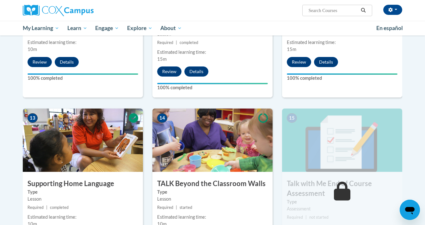 The height and width of the screenshot is (225, 425). What do you see at coordinates (186, 207) in the screenshot?
I see `span: started` at bounding box center [186, 207].